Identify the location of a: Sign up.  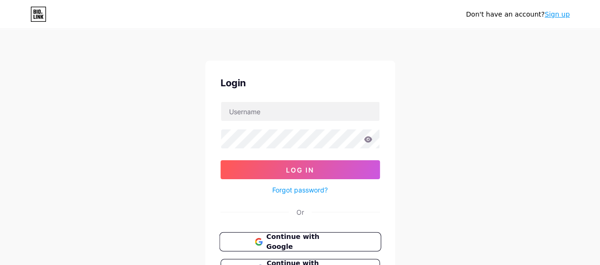
(557, 14).